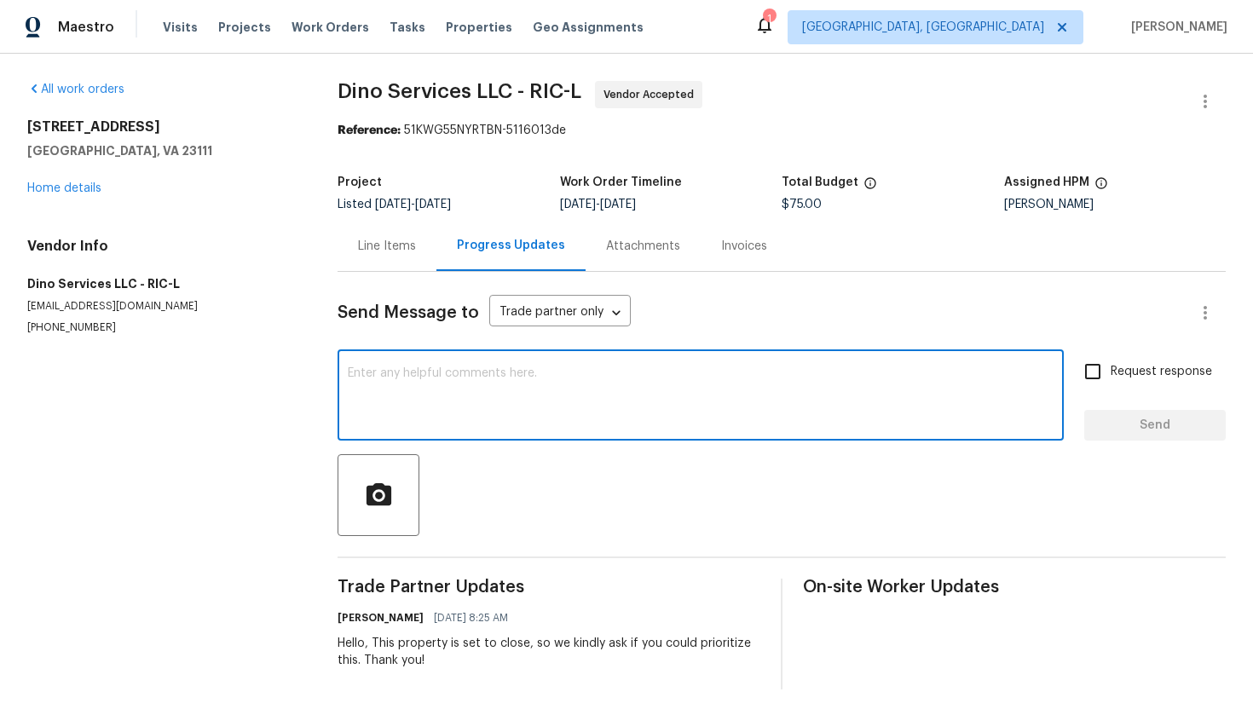  What do you see at coordinates (330, 27) in the screenshot?
I see `span: Work Orders` at bounding box center [330, 27].